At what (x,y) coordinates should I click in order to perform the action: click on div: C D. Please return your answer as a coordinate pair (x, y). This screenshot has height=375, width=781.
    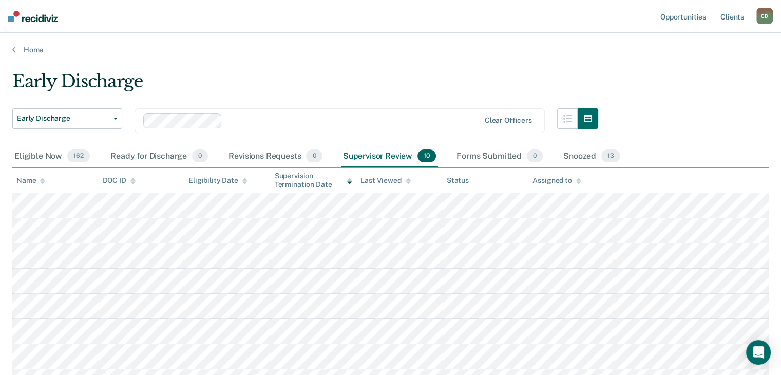
    Looking at the image, I should click on (764, 16).